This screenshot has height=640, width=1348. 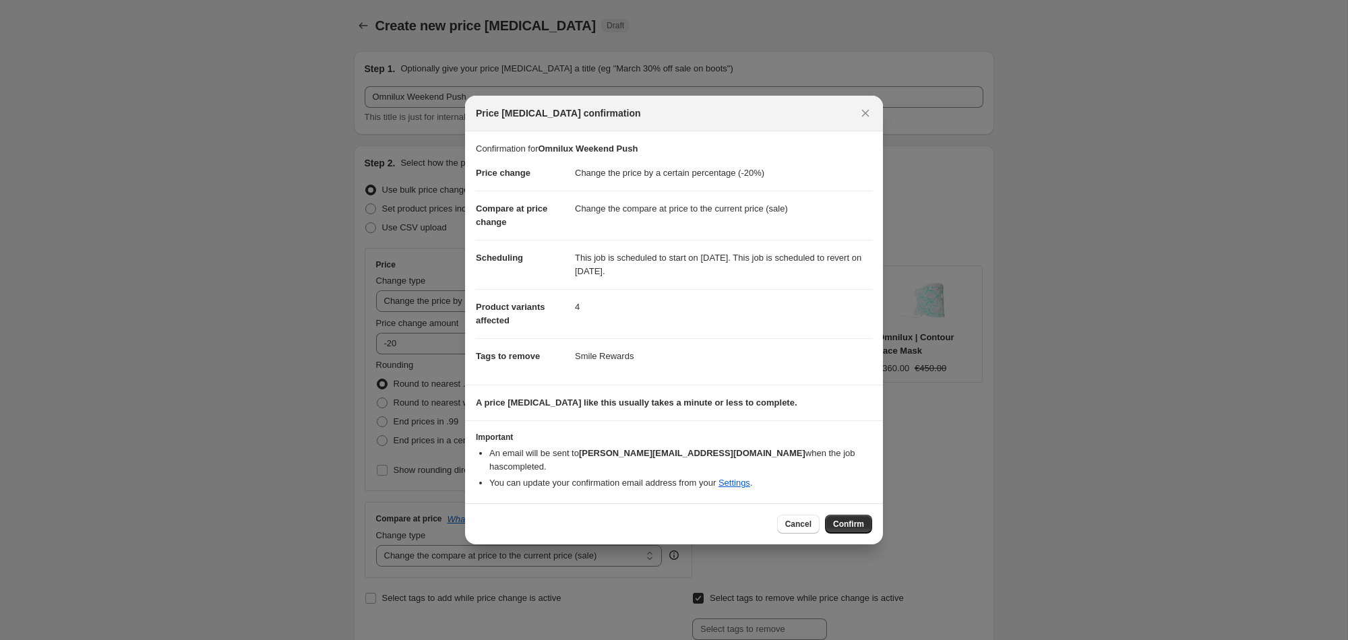 I want to click on b: Omnilux Weekend Push, so click(x=588, y=148).